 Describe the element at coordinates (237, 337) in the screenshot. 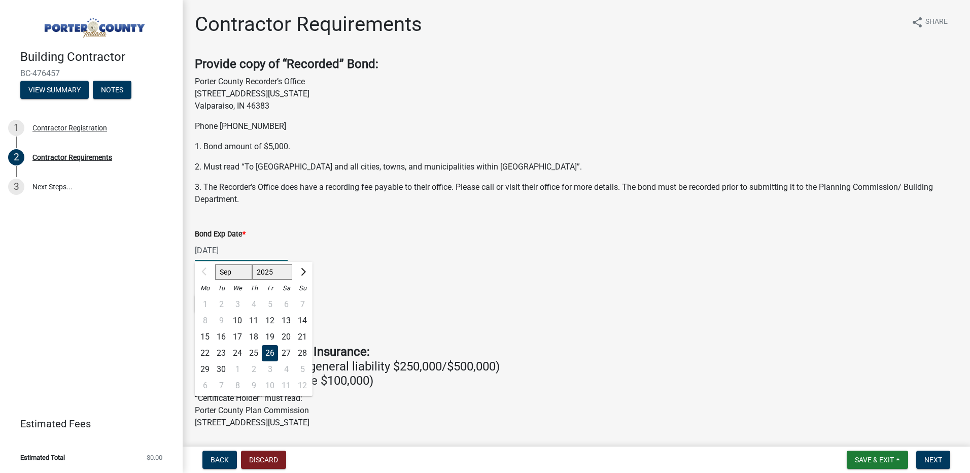

I see `div: Wednesday, September 17, 2025` at that location.